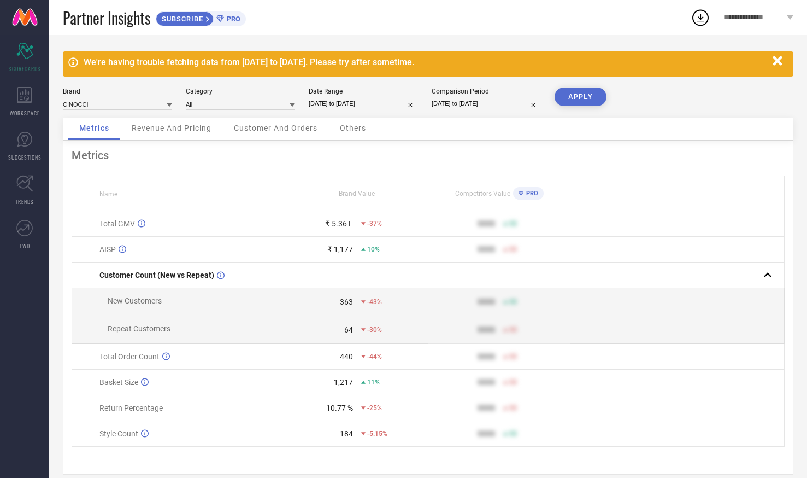 This screenshot has height=478, width=807. I want to click on span: Metrics, so click(94, 128).